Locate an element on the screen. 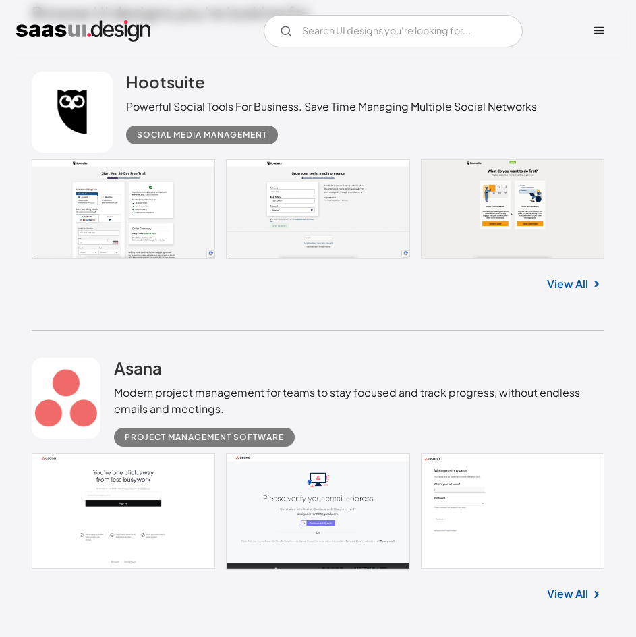 The width and height of the screenshot is (636, 637). form: Email Form is located at coordinates (393, 31).